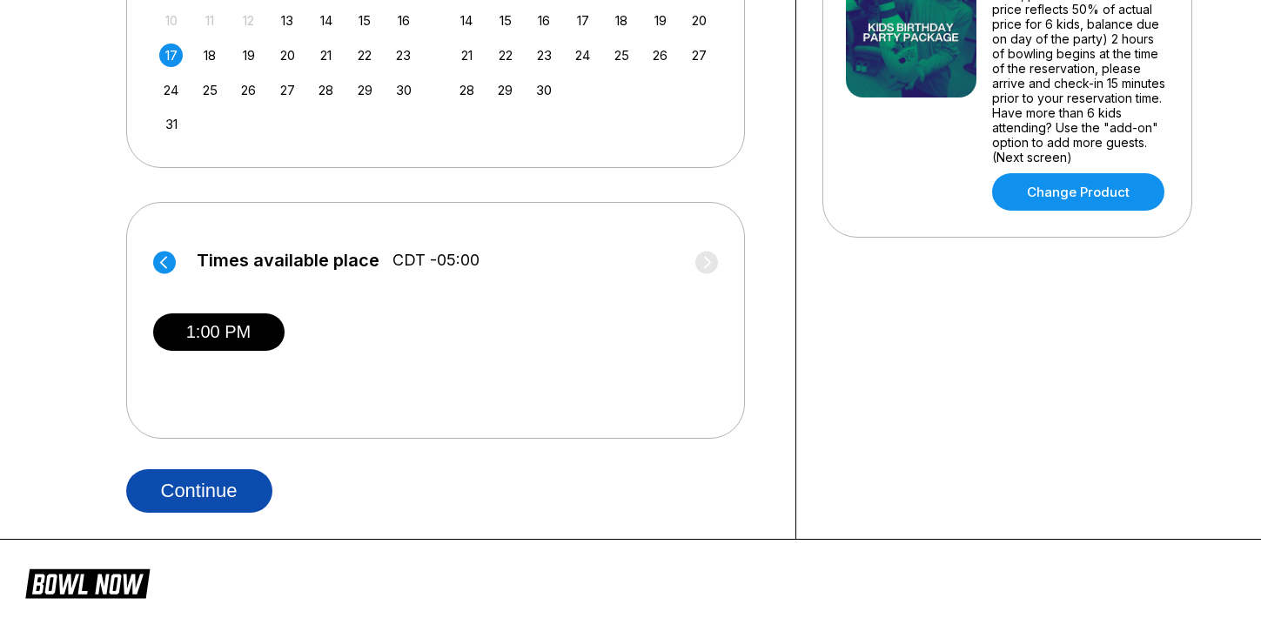 The image size is (1261, 625). I want to click on div: Choose Saturday, August 23rd, 2025, so click(403, 55).